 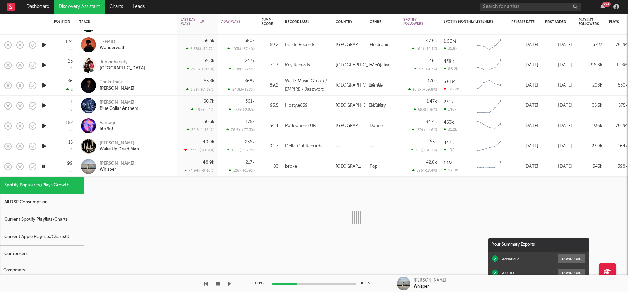 What do you see at coordinates (300, 45) in the screenshot?
I see `div: Inside Records` at bounding box center [300, 45].